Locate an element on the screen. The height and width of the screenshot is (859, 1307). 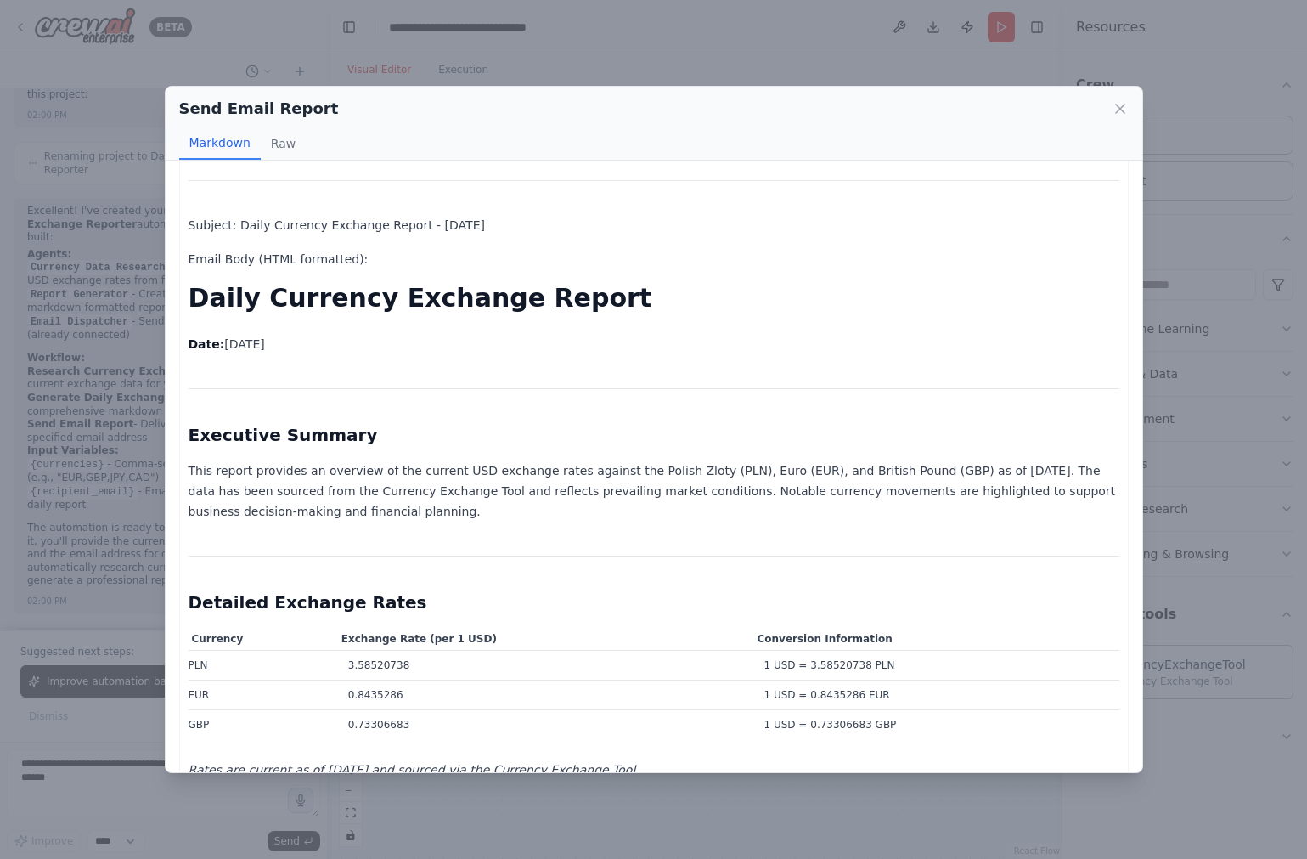
td: 1 USD = 0.73306683 GBP is located at coordinates (936, 725).